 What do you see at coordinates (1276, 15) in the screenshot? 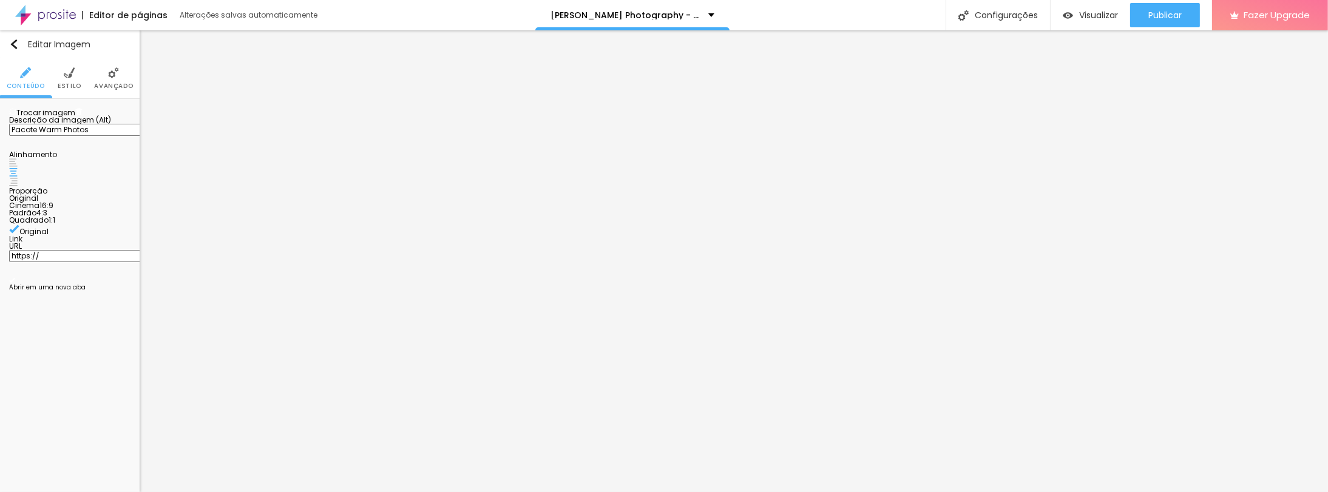
I see `span: Fazer Upgrade` at bounding box center [1276, 15].